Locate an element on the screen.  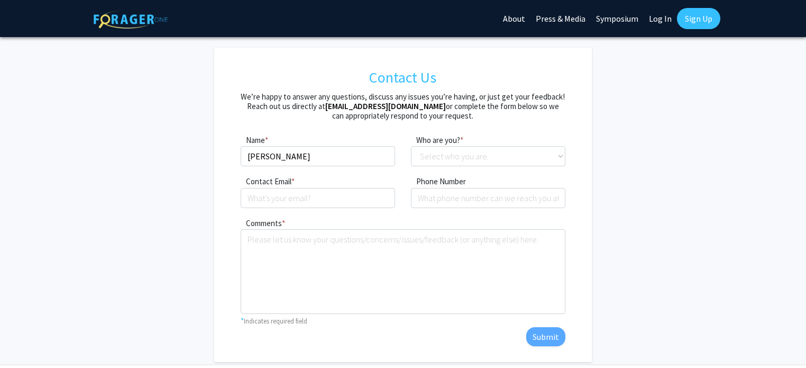
label: Contact Email is located at coordinates (266, 181).